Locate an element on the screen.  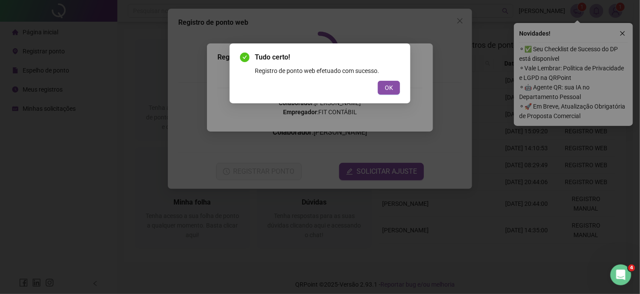
span: check-circle is located at coordinates (245, 57).